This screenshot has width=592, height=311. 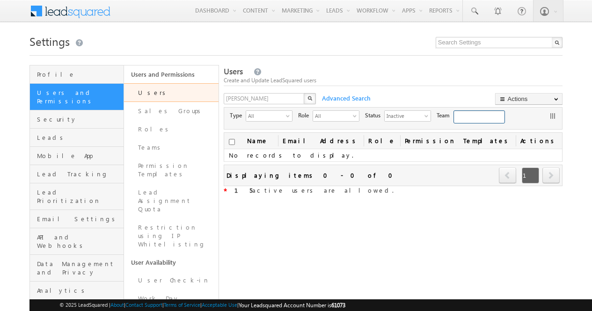 I want to click on a: Email Settings, so click(x=77, y=219).